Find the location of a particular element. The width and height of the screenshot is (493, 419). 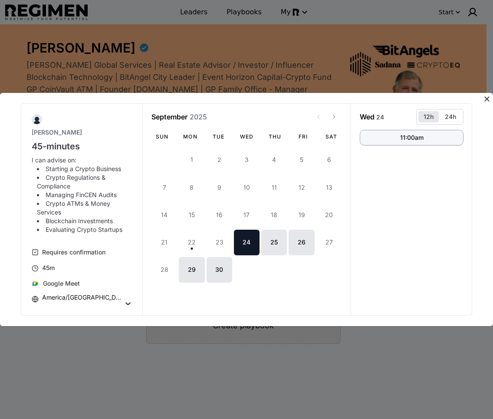

button: View next month is located at coordinates (334, 117).